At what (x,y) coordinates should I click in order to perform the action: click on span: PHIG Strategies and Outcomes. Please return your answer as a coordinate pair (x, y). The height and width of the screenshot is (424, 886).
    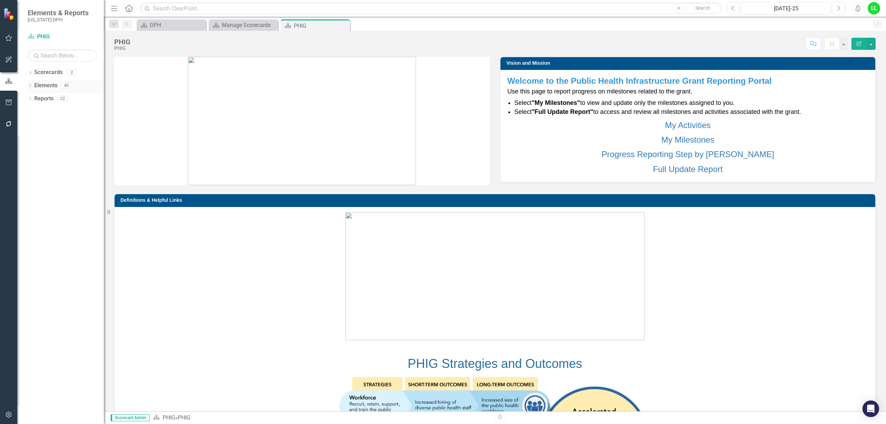
    Looking at the image, I should click on (495, 363).